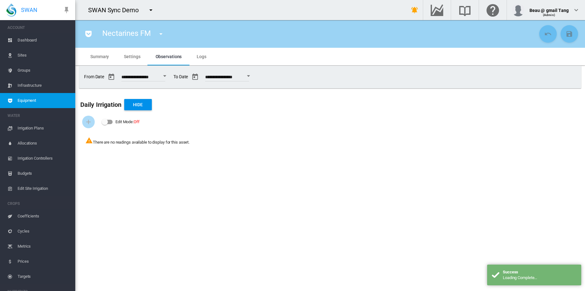 This screenshot has width=585, height=291. What do you see at coordinates (39, 203) in the screenshot?
I see `span: CROPS` at bounding box center [39, 203].